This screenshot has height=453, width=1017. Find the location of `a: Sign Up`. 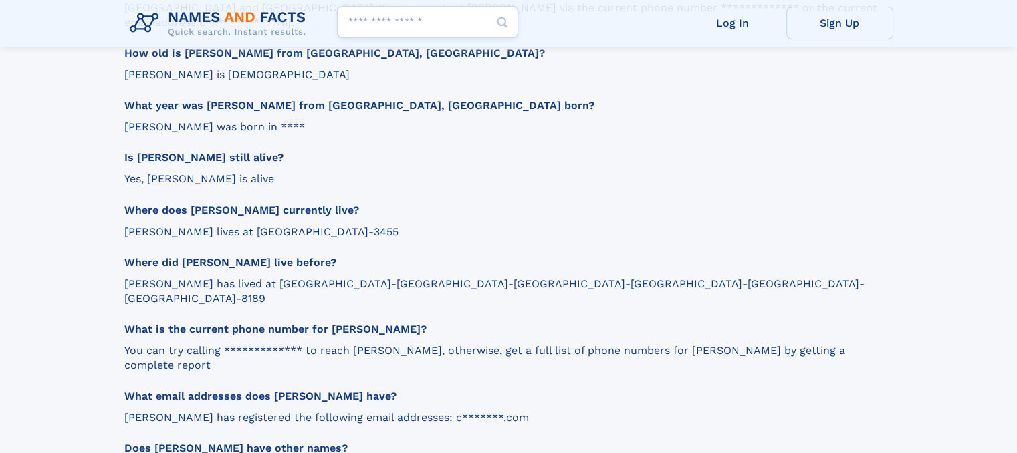

a: Sign Up is located at coordinates (840, 23).